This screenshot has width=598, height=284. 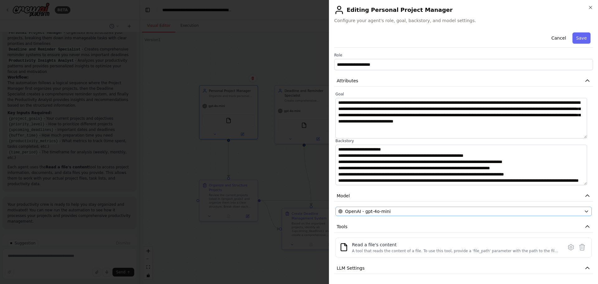 What do you see at coordinates (464, 94) in the screenshot?
I see `label: Goal` at bounding box center [464, 94].